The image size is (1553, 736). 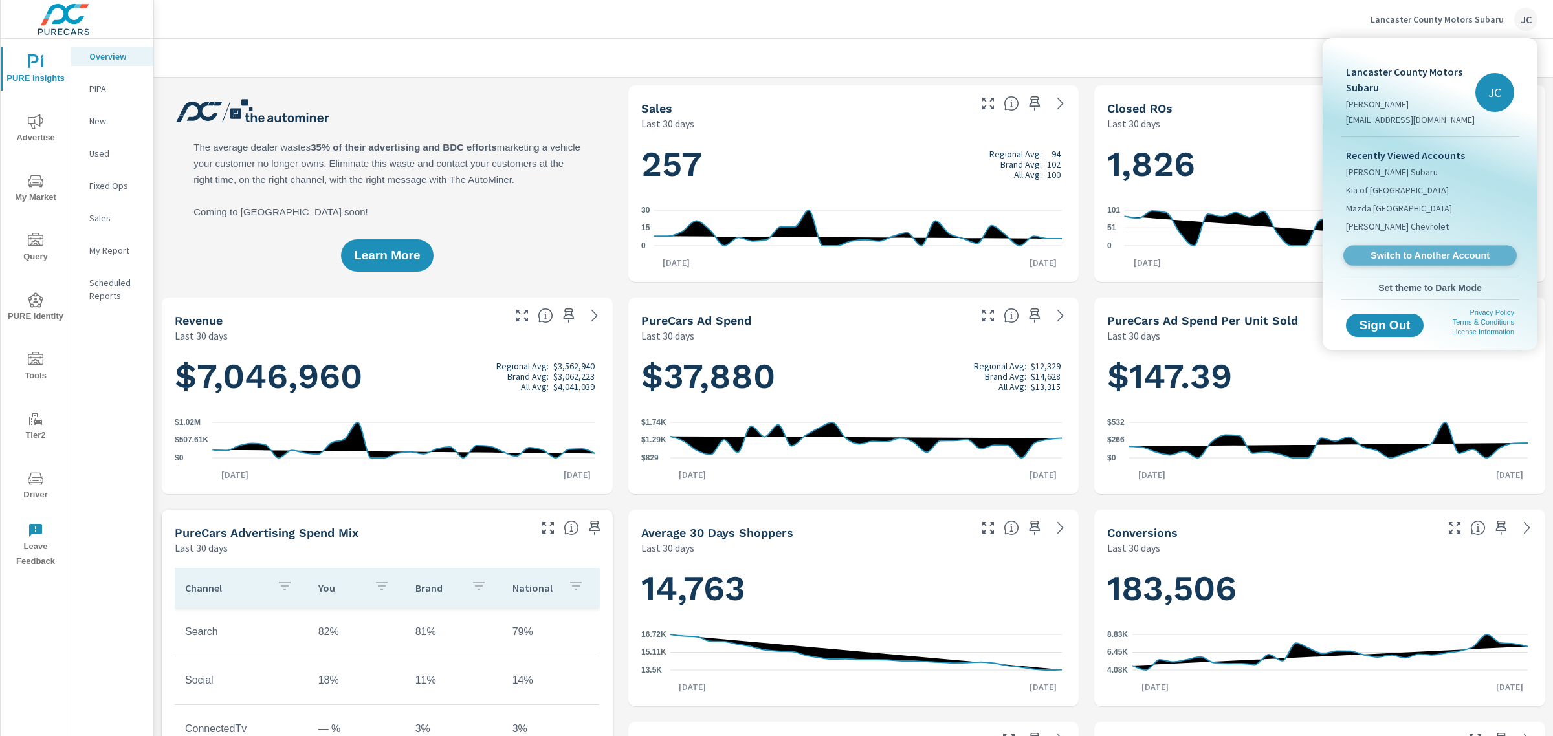 What do you see at coordinates (1483, 332) in the screenshot?
I see `a: License Information` at bounding box center [1483, 332].